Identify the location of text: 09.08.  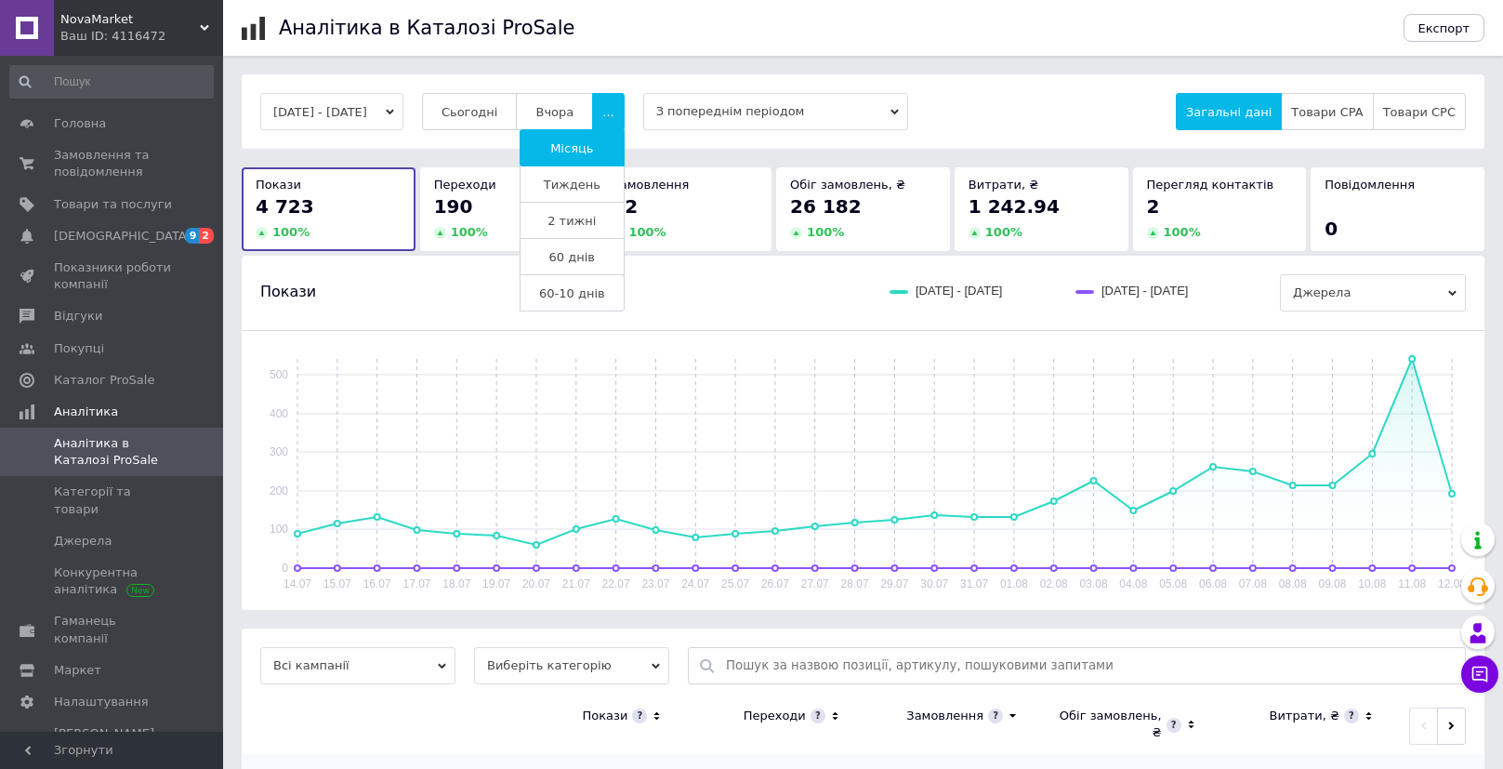
(1333, 584).